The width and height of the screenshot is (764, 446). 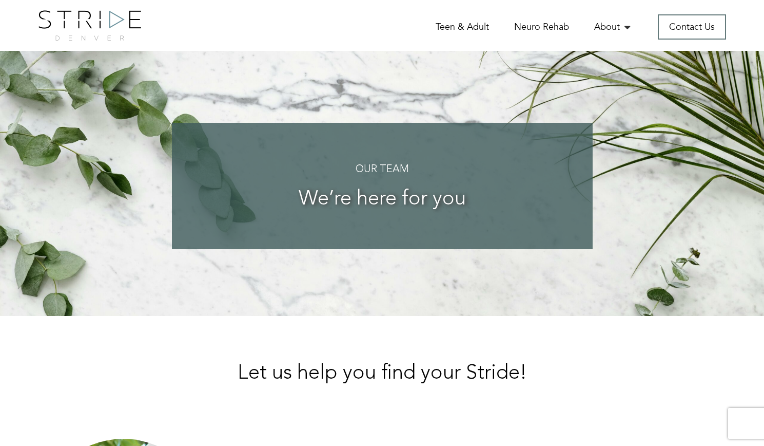 What do you see at coordinates (463, 27) in the screenshot?
I see `a: Teen & Adult` at bounding box center [463, 27].